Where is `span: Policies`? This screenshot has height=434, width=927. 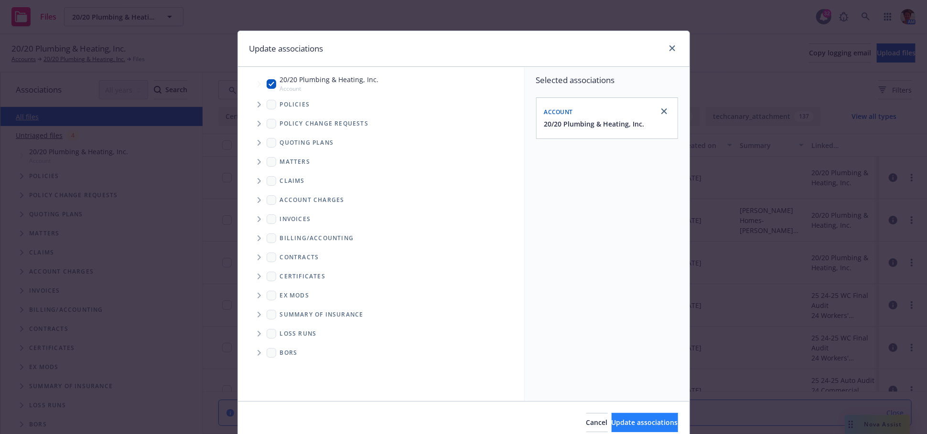 span: Policies is located at coordinates (295, 105).